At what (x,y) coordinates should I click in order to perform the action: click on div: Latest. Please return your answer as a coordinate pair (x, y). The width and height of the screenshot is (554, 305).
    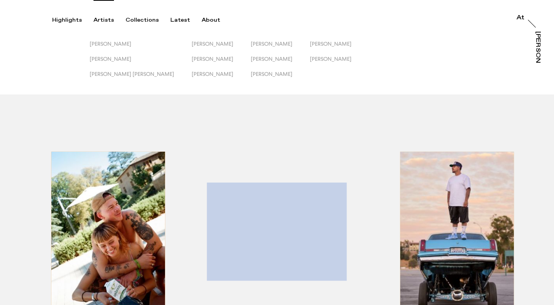
    Looking at the image, I should click on (180, 20).